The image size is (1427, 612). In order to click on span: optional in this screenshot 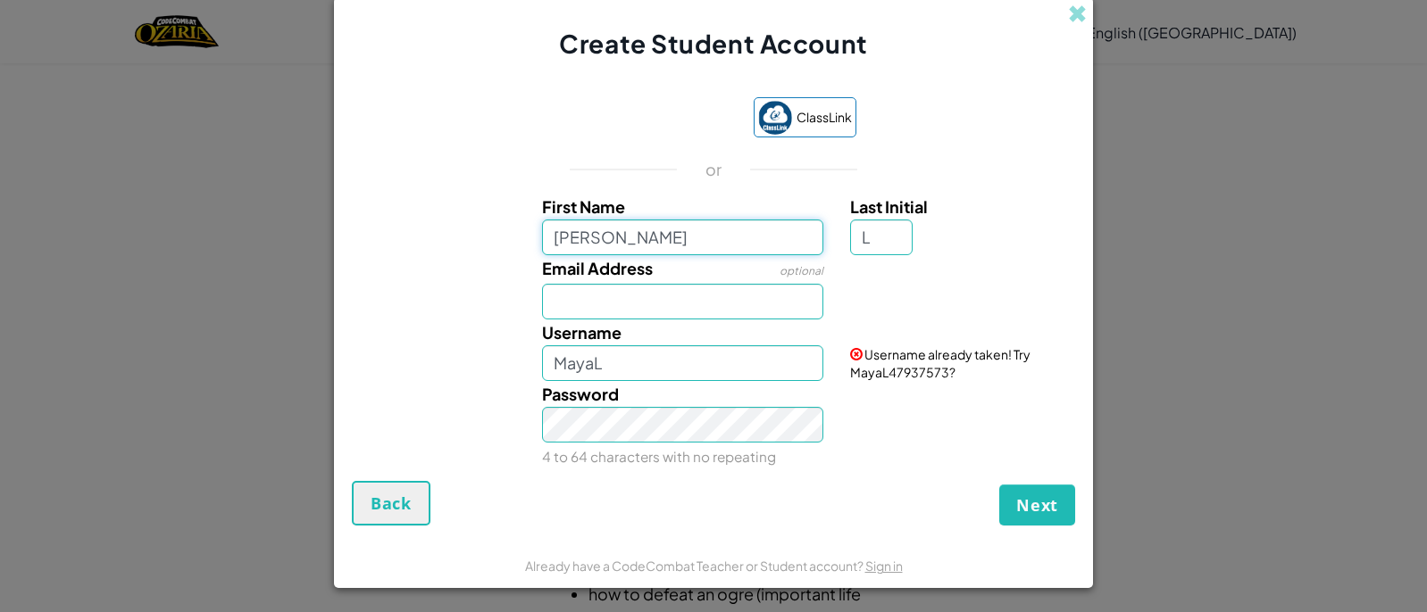, I will do `click(801, 271)`.